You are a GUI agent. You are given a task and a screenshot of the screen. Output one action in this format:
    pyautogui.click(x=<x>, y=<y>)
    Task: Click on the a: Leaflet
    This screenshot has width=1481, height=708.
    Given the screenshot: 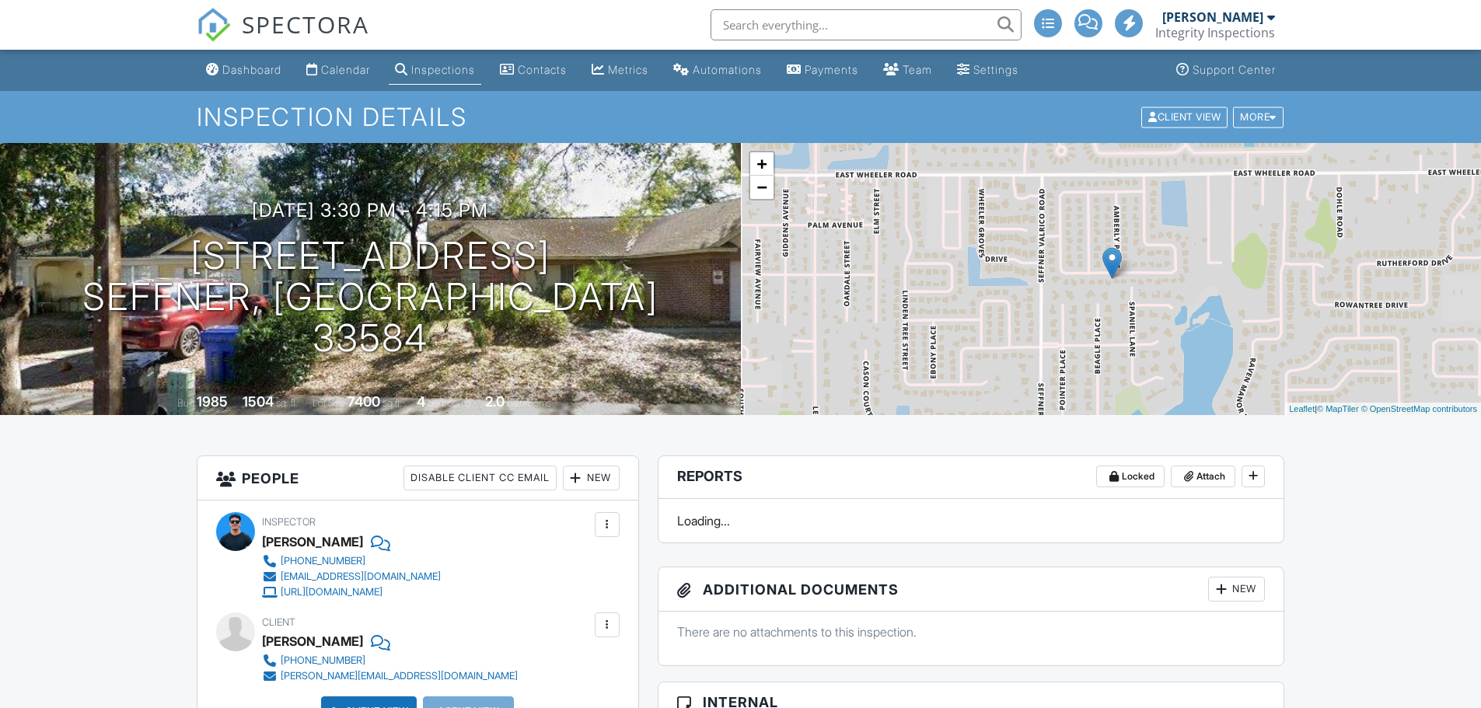 What is the action you would take?
    pyautogui.click(x=1301, y=409)
    